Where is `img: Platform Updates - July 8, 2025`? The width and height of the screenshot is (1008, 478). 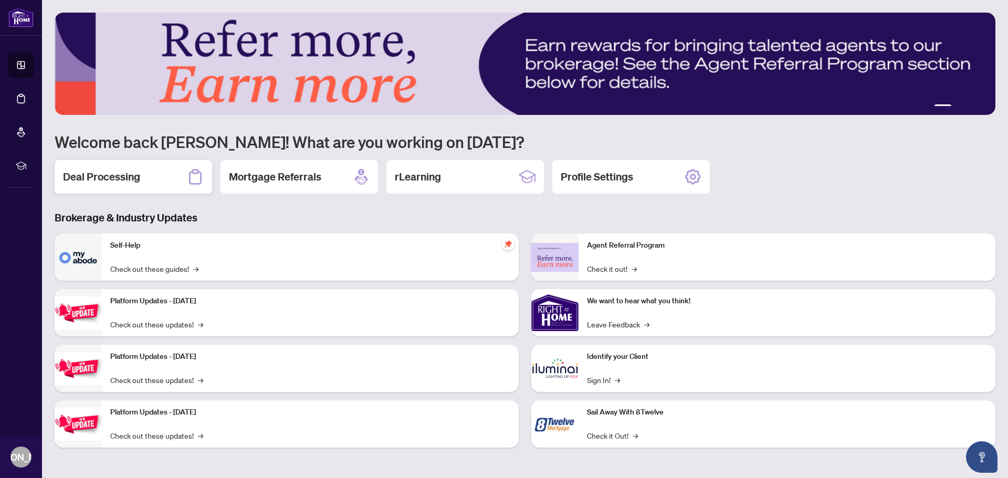
img: Platform Updates - July 8, 2025 is located at coordinates (78, 369).